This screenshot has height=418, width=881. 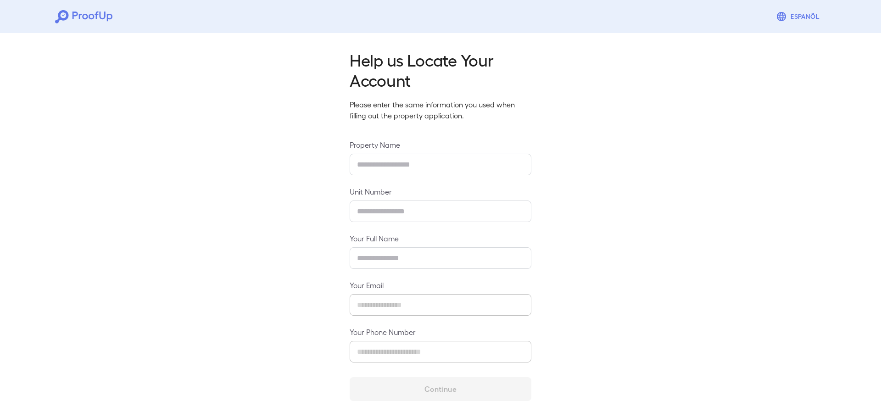 I want to click on label: Your Email, so click(x=440, y=285).